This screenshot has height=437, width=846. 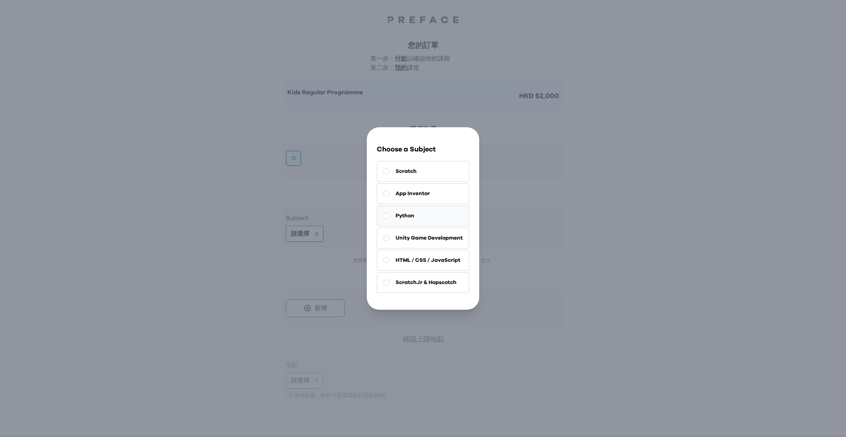 What do you see at coordinates (423, 260) in the screenshot?
I see `button: HTML / CSS / JavaScript` at bounding box center [423, 260].